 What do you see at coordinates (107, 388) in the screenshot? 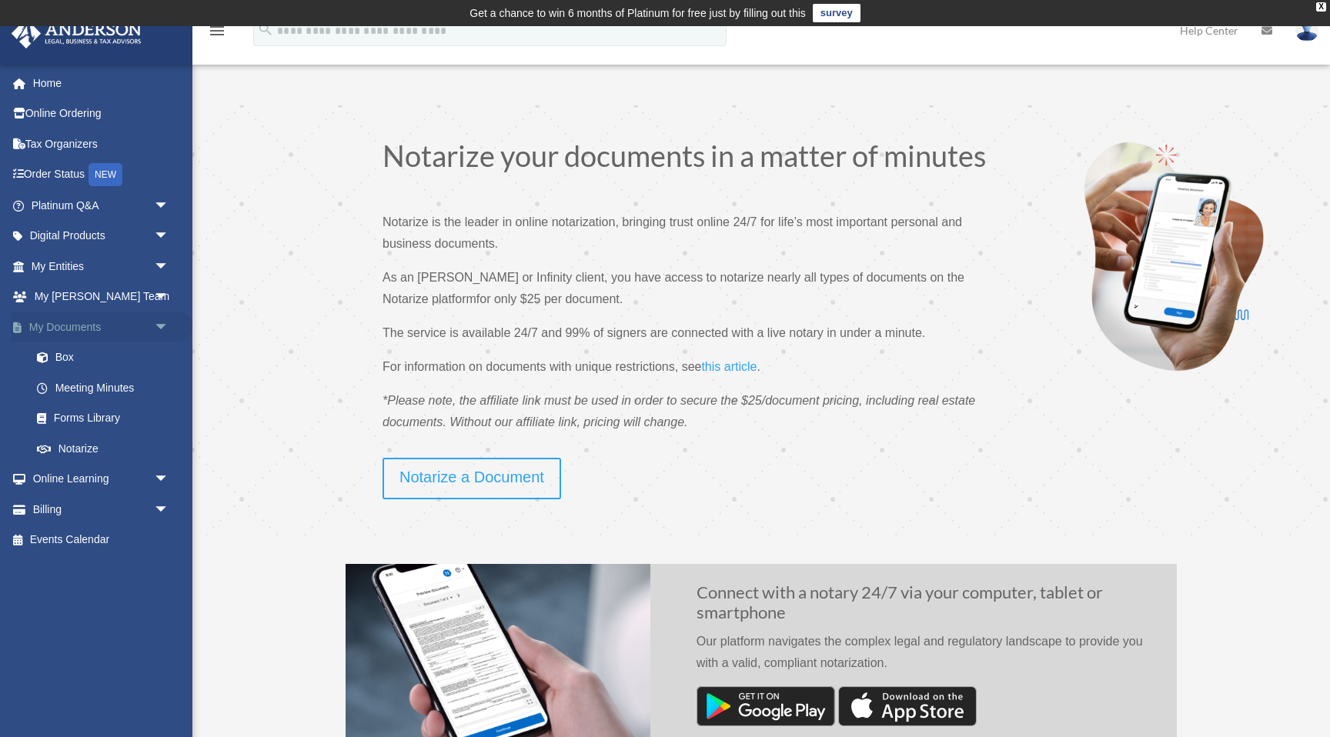
I see `a: Meeting Minutes` at bounding box center [107, 388].